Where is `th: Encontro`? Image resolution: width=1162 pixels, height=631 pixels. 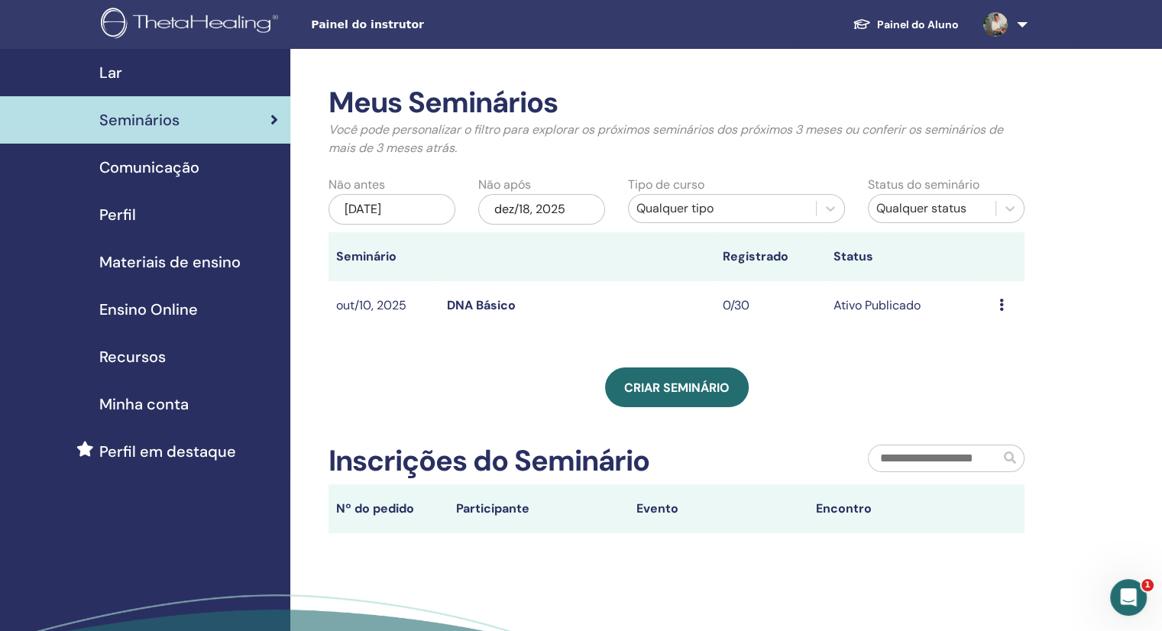
th: Encontro is located at coordinates (898, 509).